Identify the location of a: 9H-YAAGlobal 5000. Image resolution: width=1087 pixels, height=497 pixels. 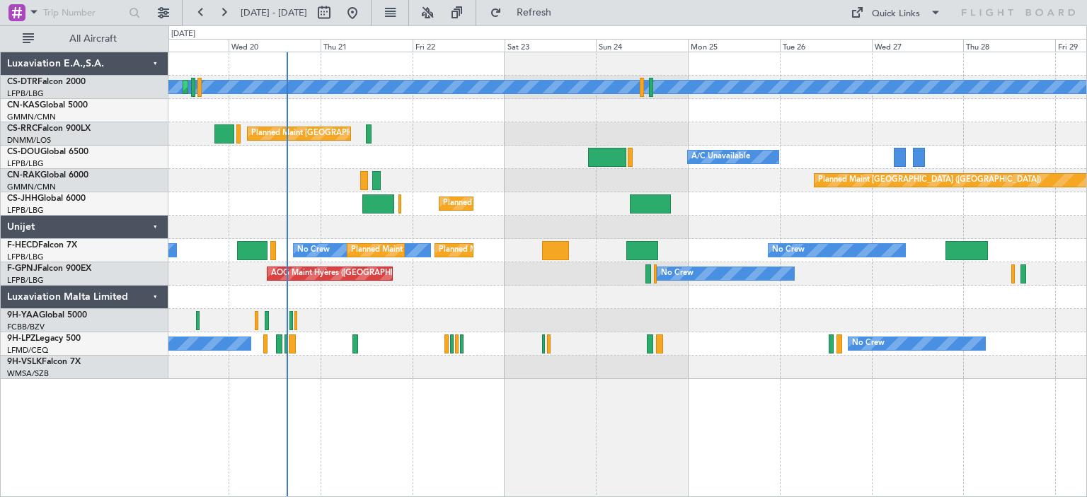
(47, 316).